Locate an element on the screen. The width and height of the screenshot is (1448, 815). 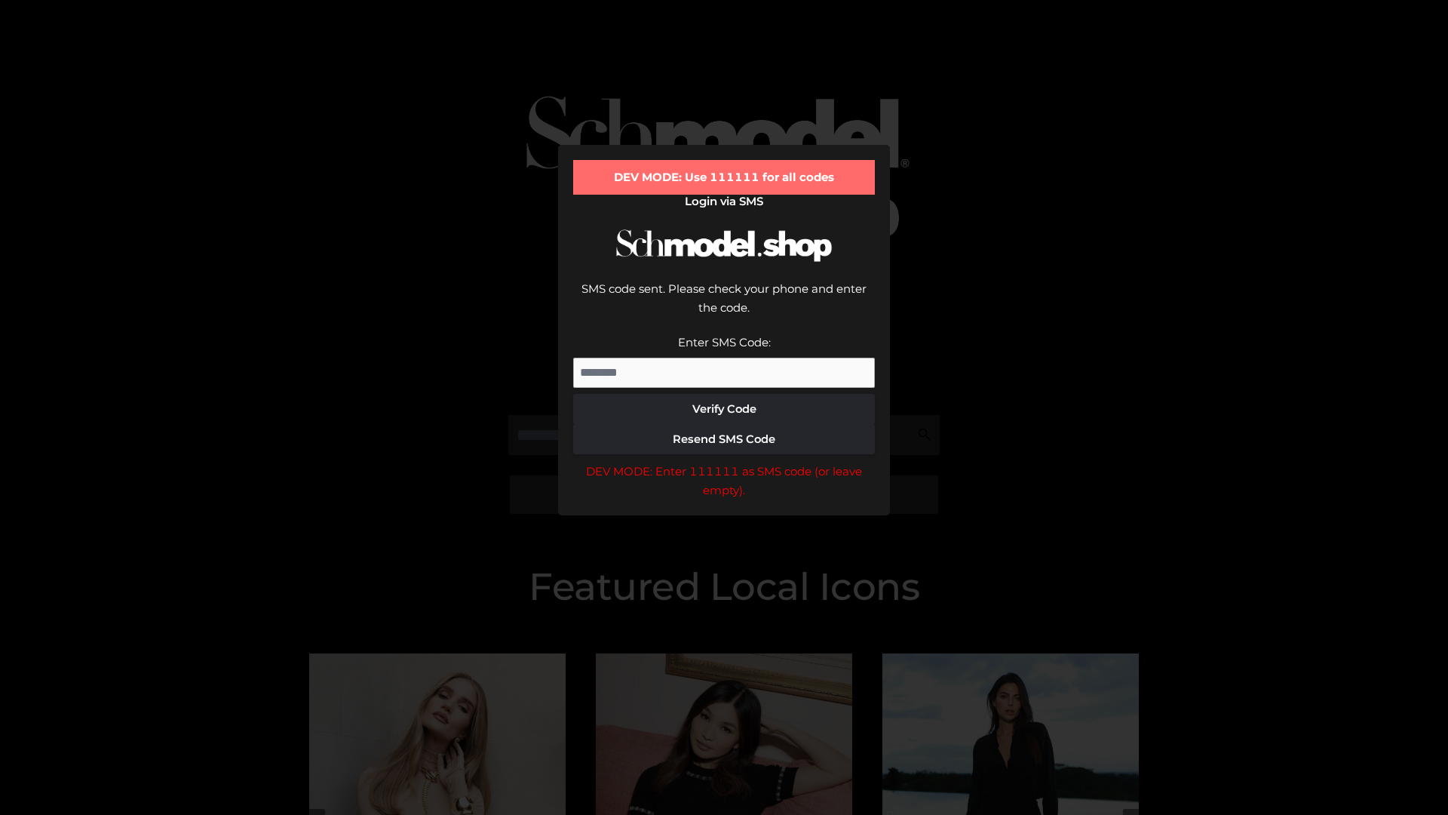
div: DEV MODE: Enter 111111 as SMS code (or leave empty). is located at coordinates (724, 480).